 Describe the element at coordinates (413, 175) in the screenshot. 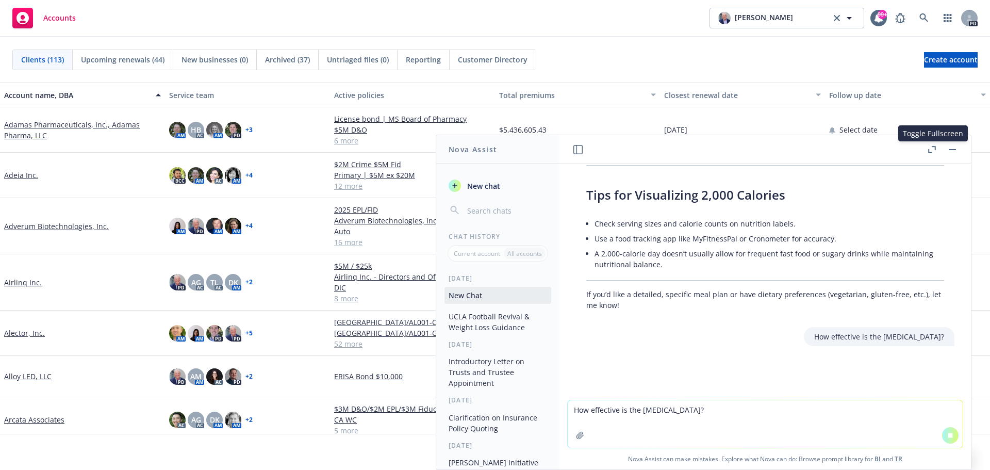

I see `a: Primary | $5M ex $20M` at that location.